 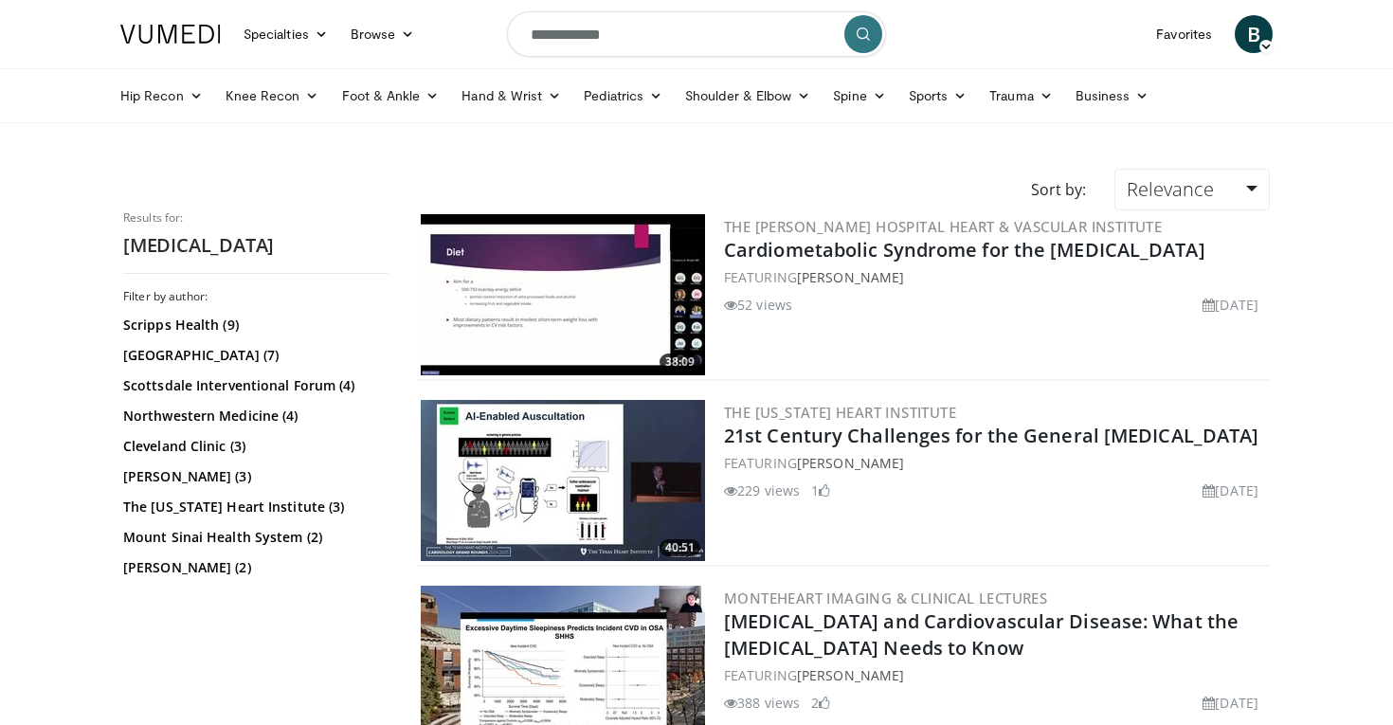 I want to click on a: Relevance, so click(x=1192, y=189).